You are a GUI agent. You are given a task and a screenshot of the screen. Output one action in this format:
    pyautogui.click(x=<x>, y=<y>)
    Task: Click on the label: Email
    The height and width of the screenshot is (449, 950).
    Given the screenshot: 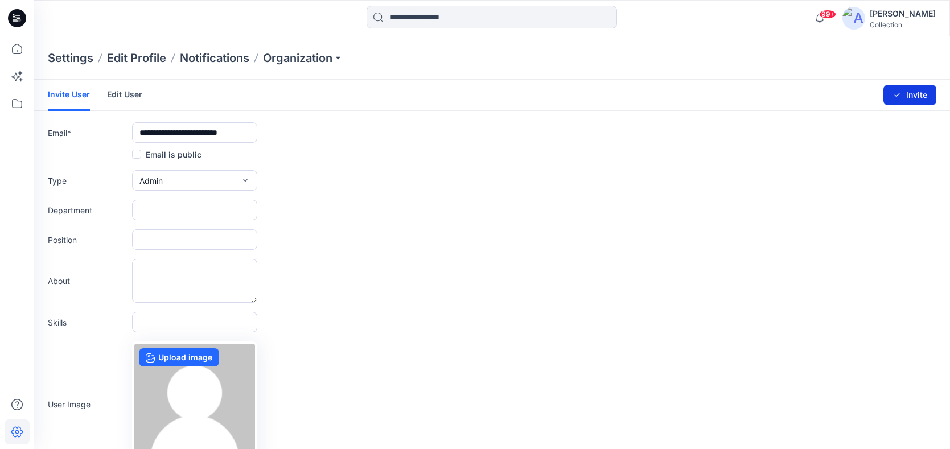 What is the action you would take?
    pyautogui.click(x=88, y=133)
    